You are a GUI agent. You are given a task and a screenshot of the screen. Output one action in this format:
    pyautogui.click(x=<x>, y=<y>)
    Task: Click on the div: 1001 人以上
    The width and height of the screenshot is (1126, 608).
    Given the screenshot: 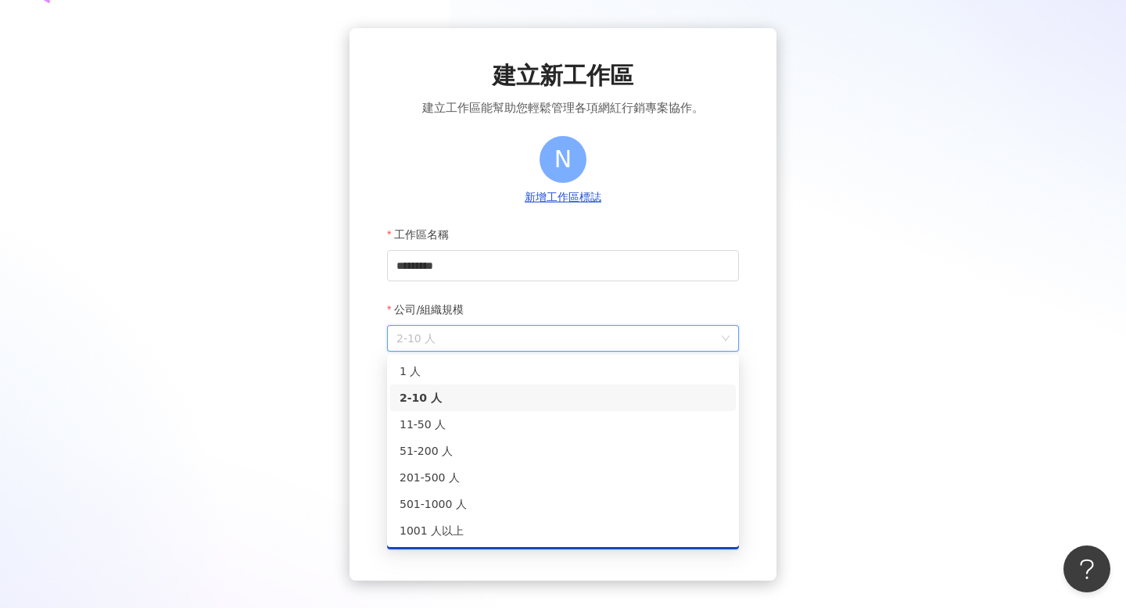 What is the action you would take?
    pyautogui.click(x=563, y=531)
    